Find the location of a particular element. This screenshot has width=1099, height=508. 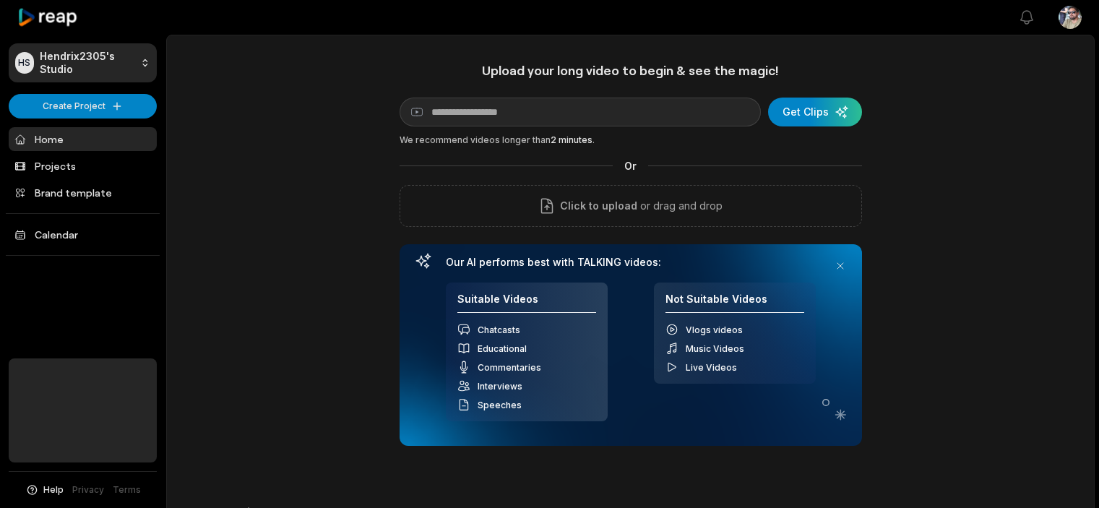

p: Hendrix2305's Studio is located at coordinates (87, 63).